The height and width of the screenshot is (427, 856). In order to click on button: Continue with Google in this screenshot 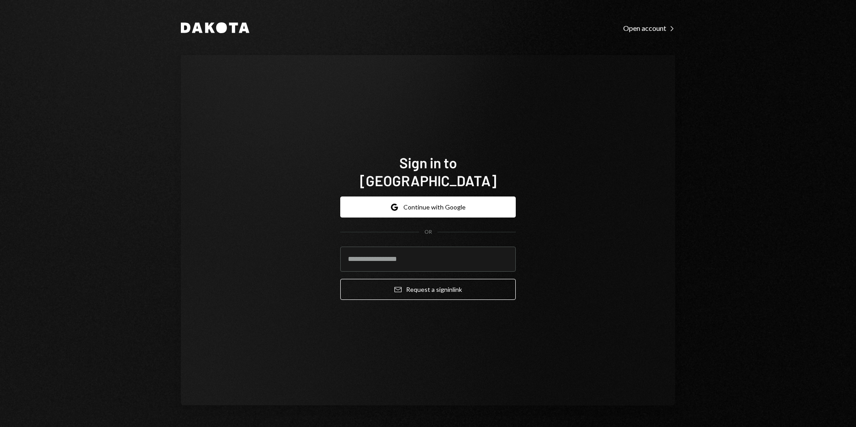, I will do `click(428, 207)`.